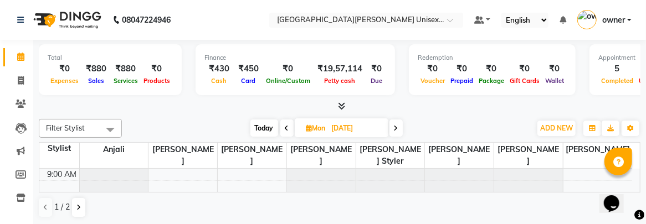  Describe the element at coordinates (376, 81) in the screenshot. I see `span: Due` at that location.